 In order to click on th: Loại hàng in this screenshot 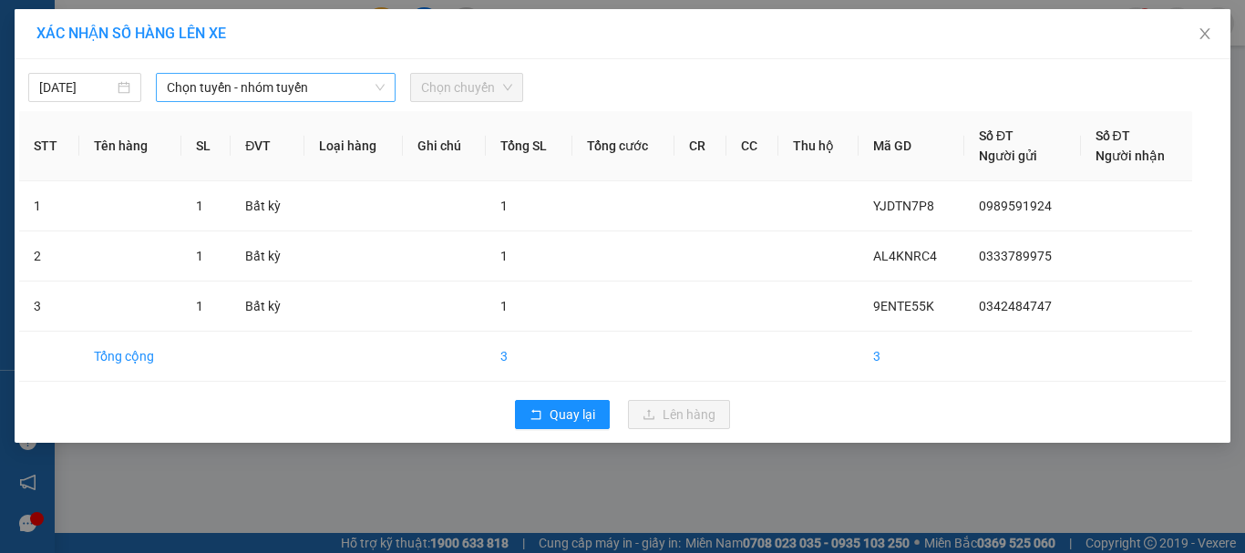, I will do `click(354, 146)`.